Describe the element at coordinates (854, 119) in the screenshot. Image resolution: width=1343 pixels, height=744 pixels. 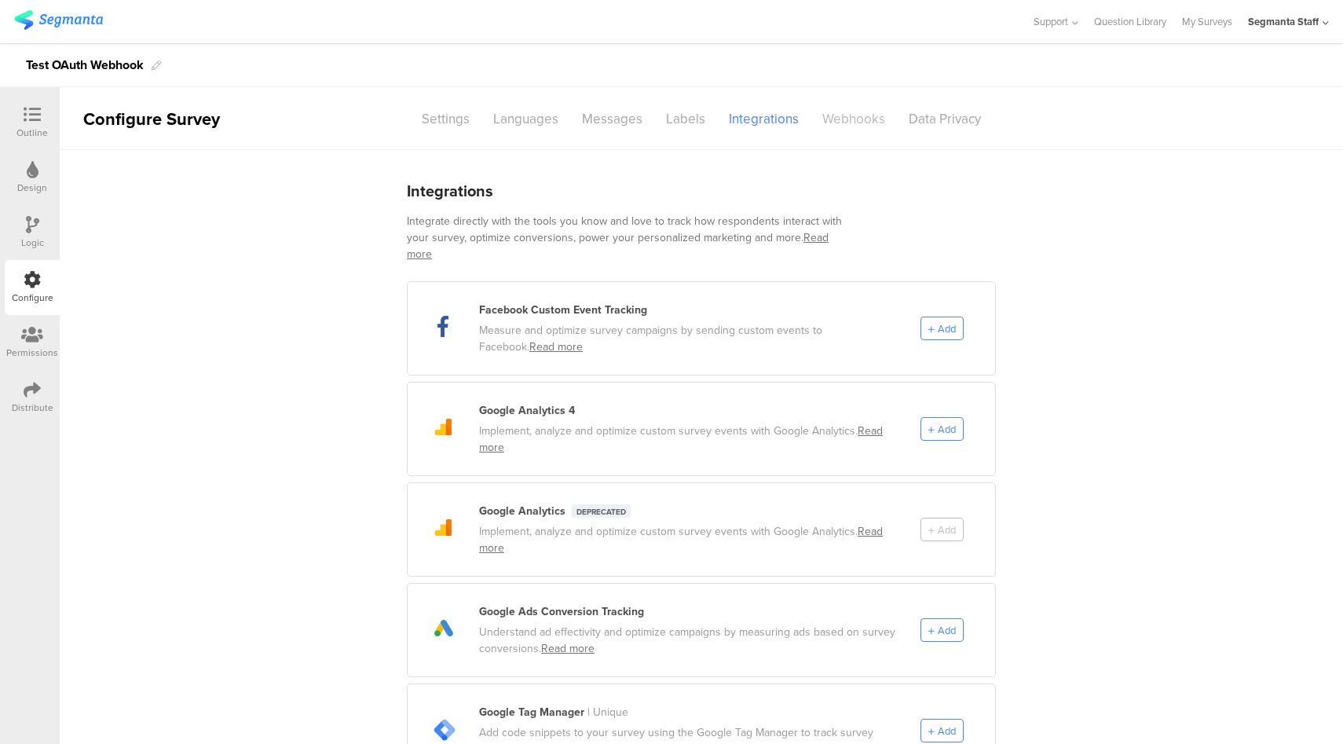
I see `div: Webhooks` at that location.